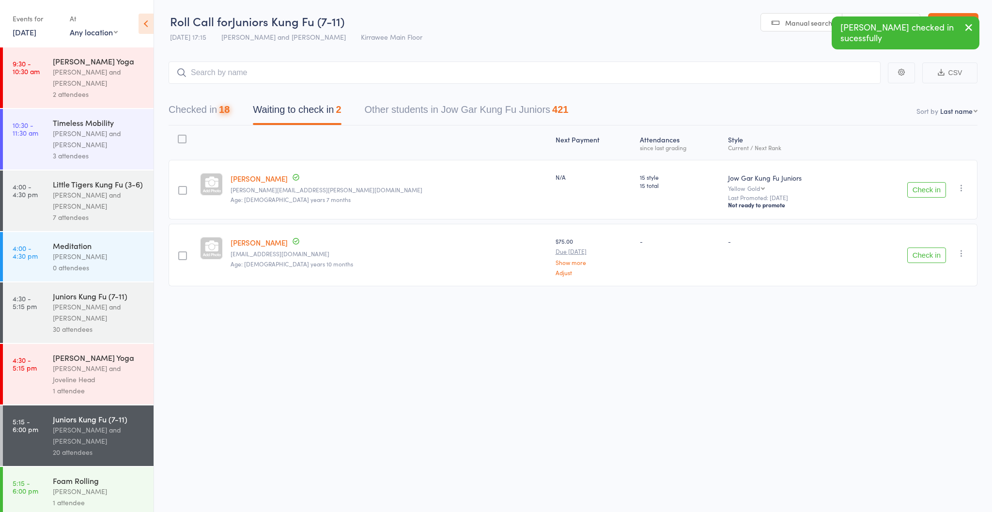  Describe the element at coordinates (99, 267) in the screenshot. I see `div: 0 attendees` at that location.